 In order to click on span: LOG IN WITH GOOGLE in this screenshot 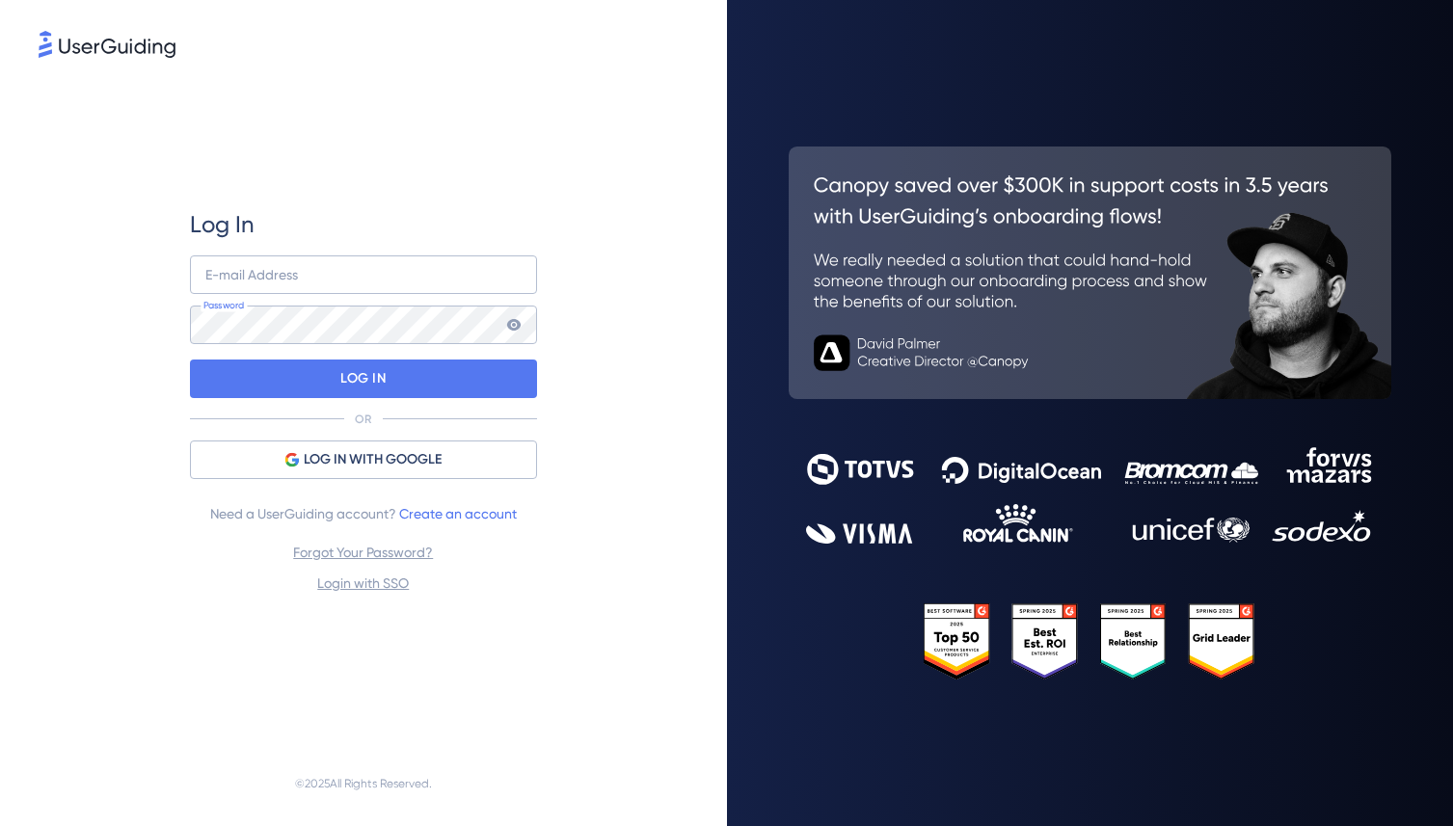, I will do `click(372, 460)`.